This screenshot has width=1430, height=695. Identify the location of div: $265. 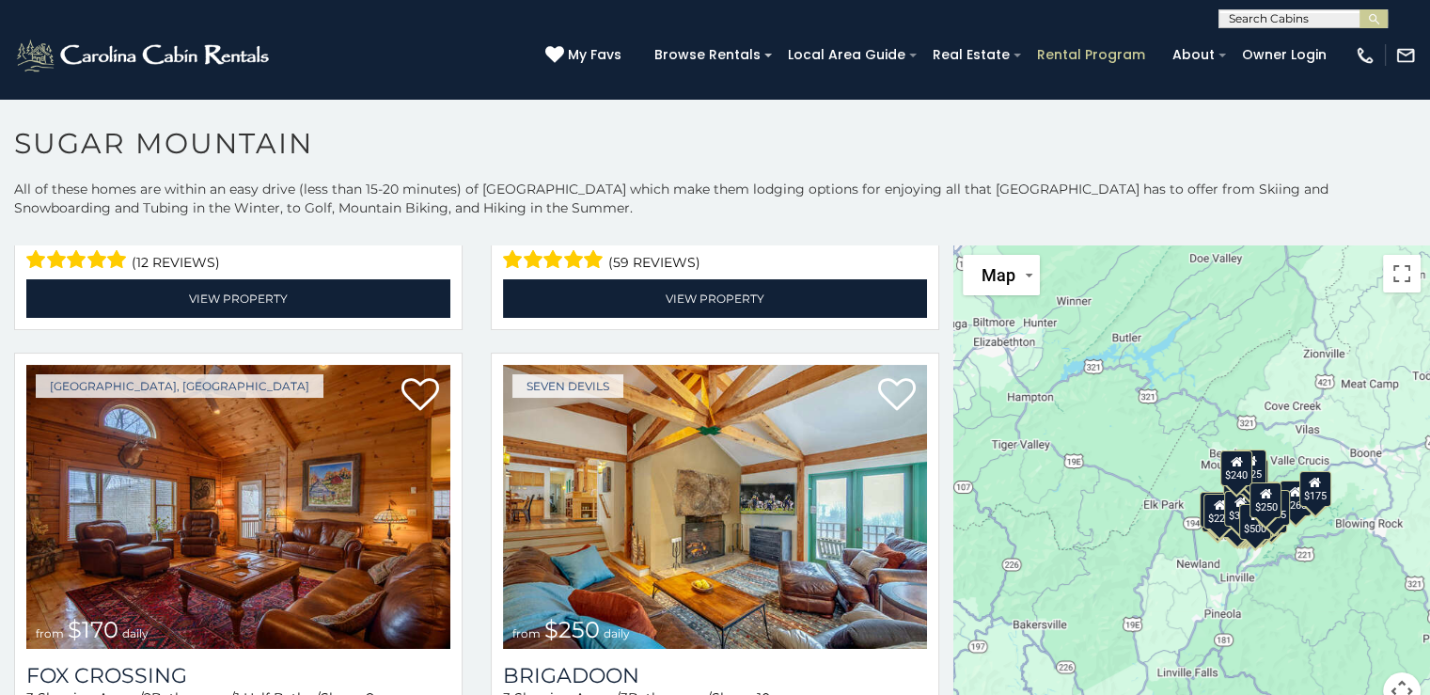
(1294, 498).